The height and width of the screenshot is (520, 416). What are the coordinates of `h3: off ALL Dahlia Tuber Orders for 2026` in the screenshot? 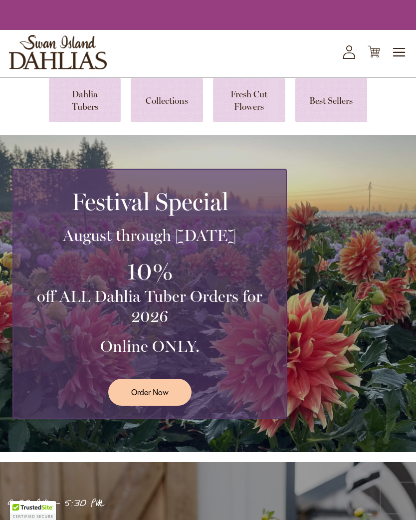 It's located at (150, 306).